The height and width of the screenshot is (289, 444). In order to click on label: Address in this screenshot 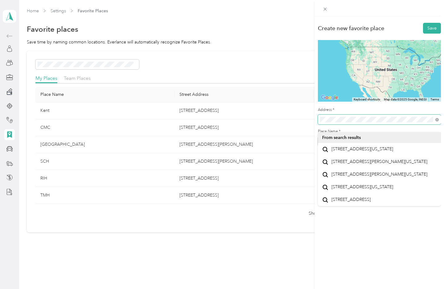, I will do `click(379, 110)`.